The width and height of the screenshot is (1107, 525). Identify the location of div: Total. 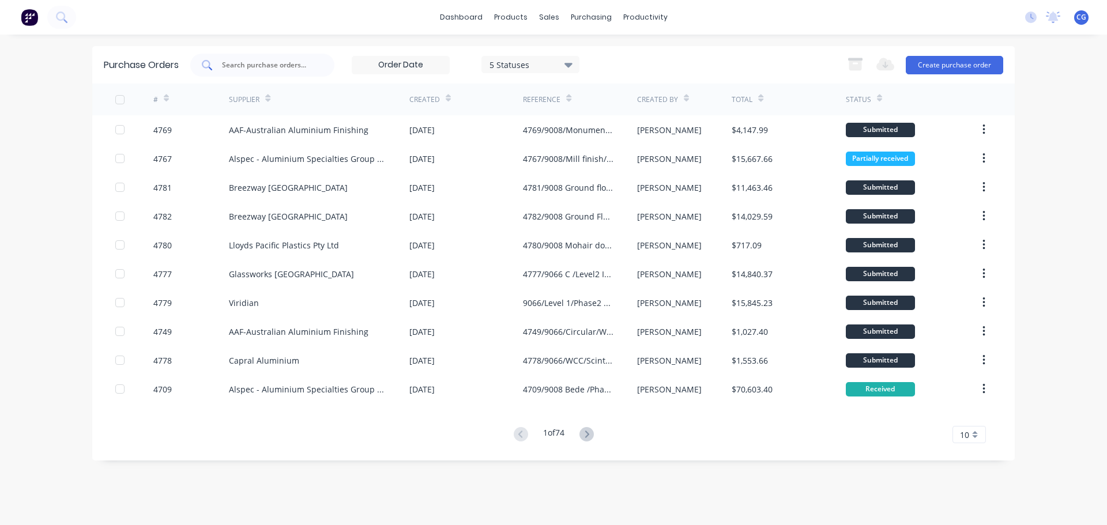
(742, 100).